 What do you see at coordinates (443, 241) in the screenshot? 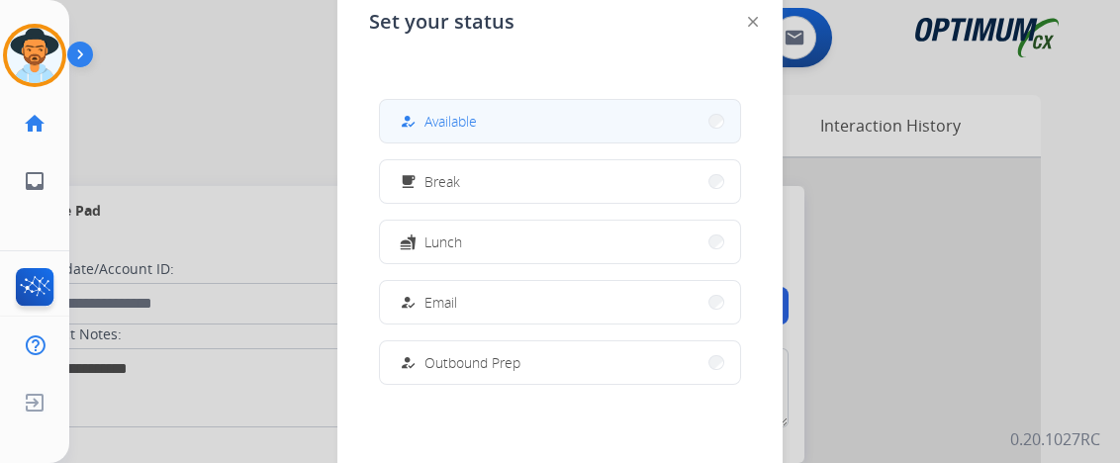
I see `span: Lunch` at bounding box center [443, 241].